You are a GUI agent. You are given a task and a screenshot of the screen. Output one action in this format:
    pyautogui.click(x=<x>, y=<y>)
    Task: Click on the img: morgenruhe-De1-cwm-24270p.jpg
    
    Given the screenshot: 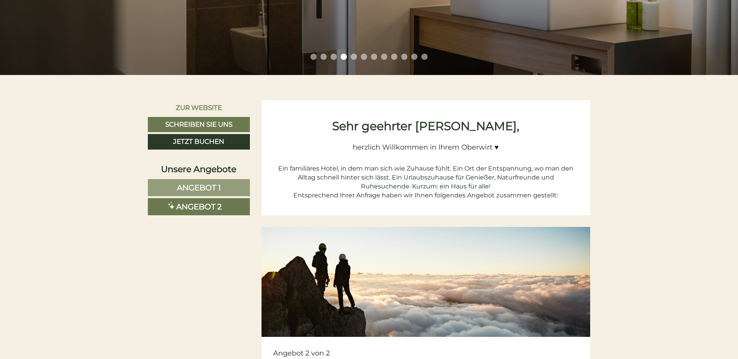 What is the action you would take?
    pyautogui.click(x=426, y=281)
    